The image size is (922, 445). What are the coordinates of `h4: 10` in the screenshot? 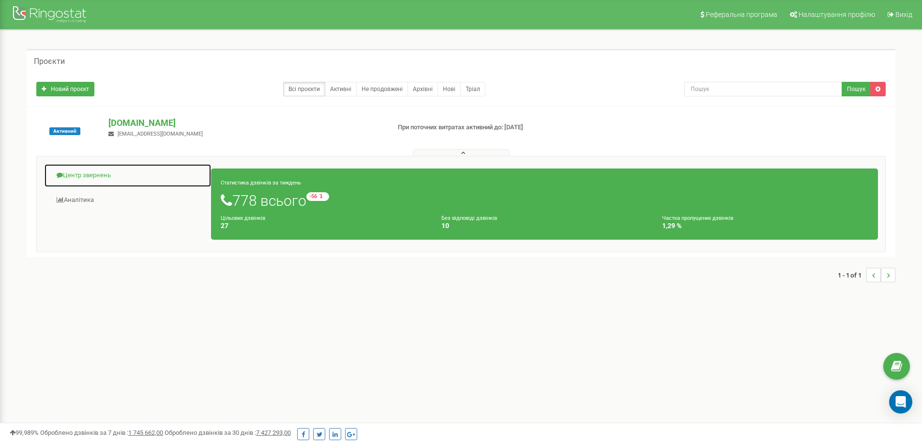 It's located at (545, 226).